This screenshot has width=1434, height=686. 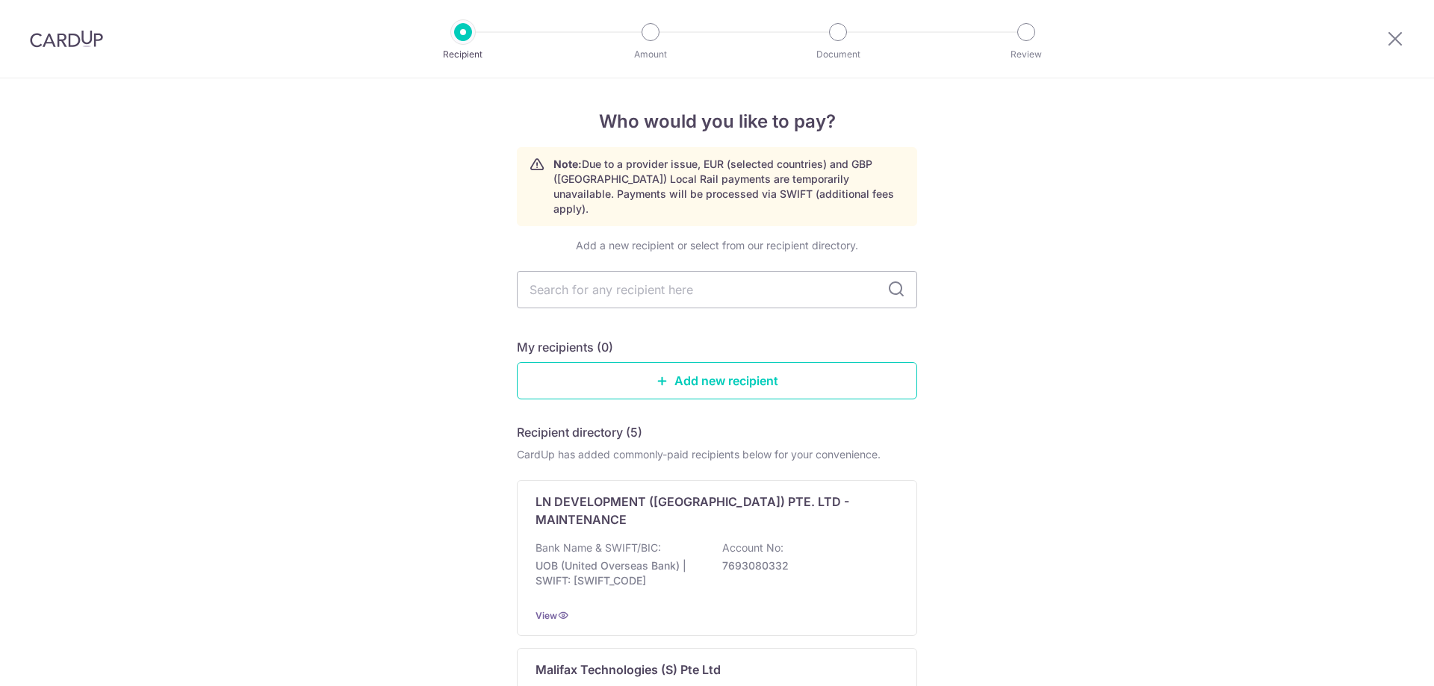 I want to click on h5: Recipient directory (5), so click(x=580, y=432).